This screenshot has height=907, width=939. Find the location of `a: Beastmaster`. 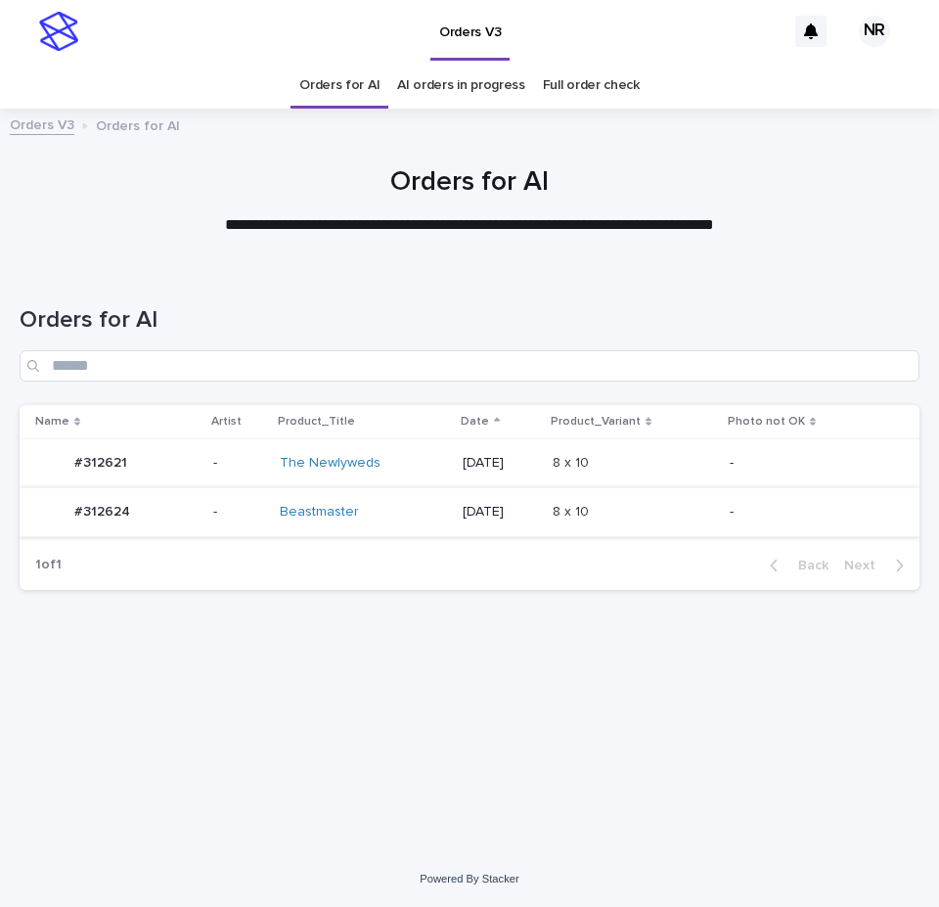

a: Beastmaster is located at coordinates (319, 512).